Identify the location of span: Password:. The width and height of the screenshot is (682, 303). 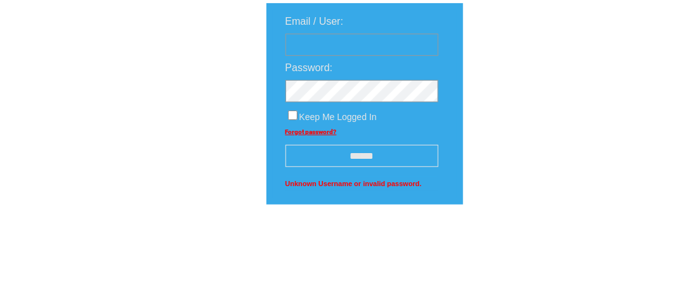
(309, 67).